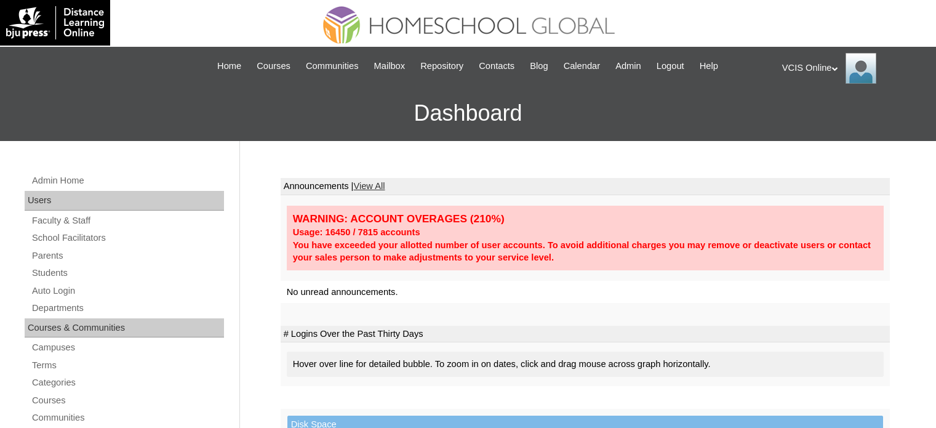  Describe the element at coordinates (127, 237) in the screenshot. I see `a: School Facilitators` at that location.